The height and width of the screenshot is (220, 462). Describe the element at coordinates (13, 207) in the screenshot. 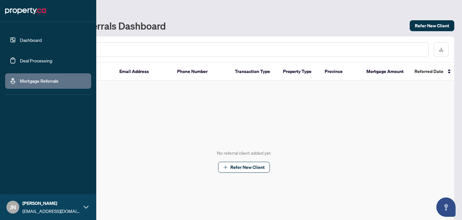

I see `span: JN` at that location.